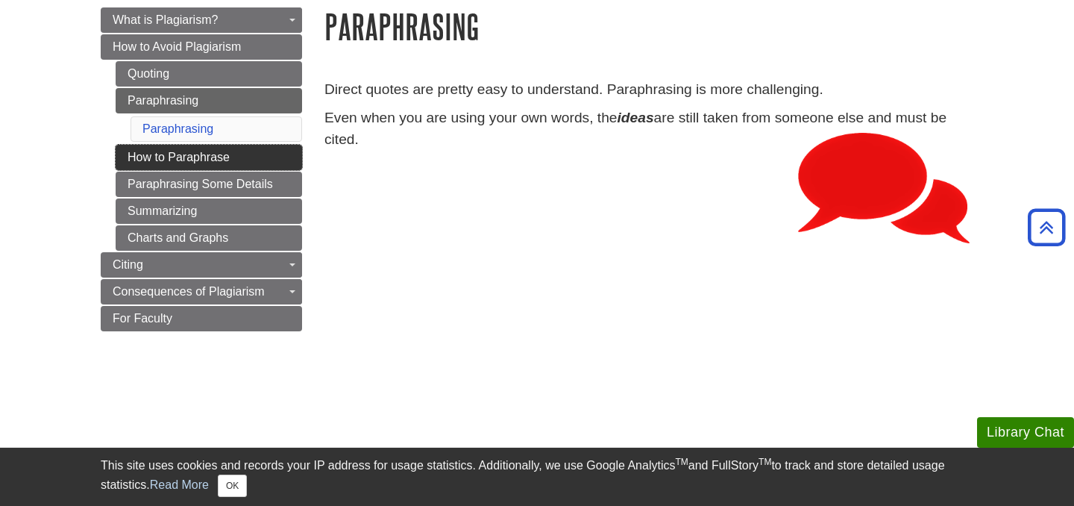 Image resolution: width=1074 pixels, height=506 pixels. I want to click on a: Quoting, so click(209, 74).